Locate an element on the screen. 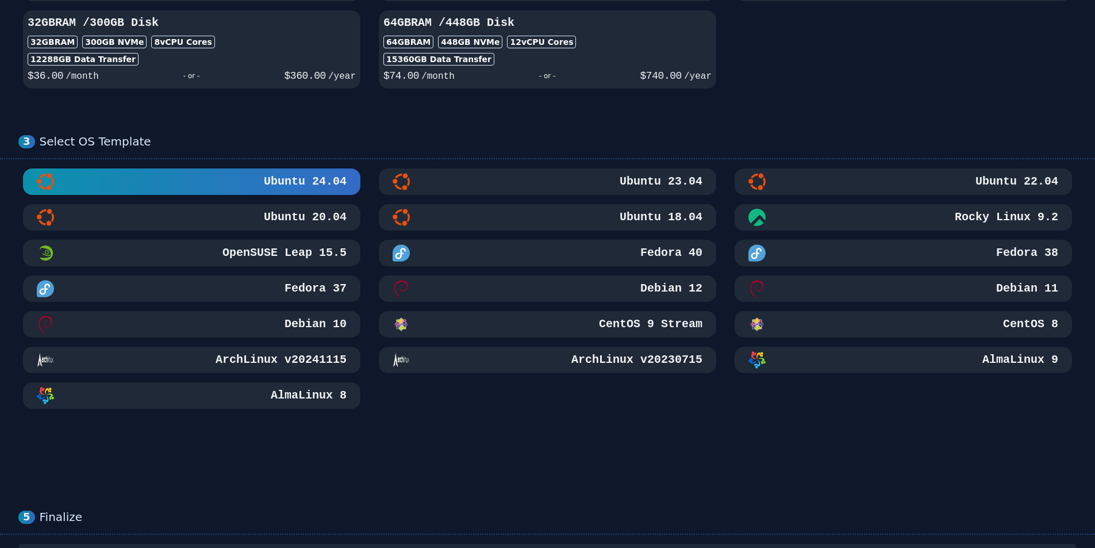  img: Ubuntu 20.04 is located at coordinates (45, 217).